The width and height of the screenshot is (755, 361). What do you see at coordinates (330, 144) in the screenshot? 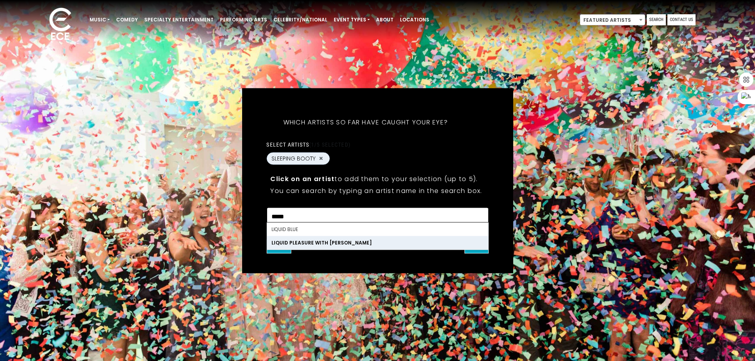
I see `span: (1/5 selected)` at bounding box center [330, 144].